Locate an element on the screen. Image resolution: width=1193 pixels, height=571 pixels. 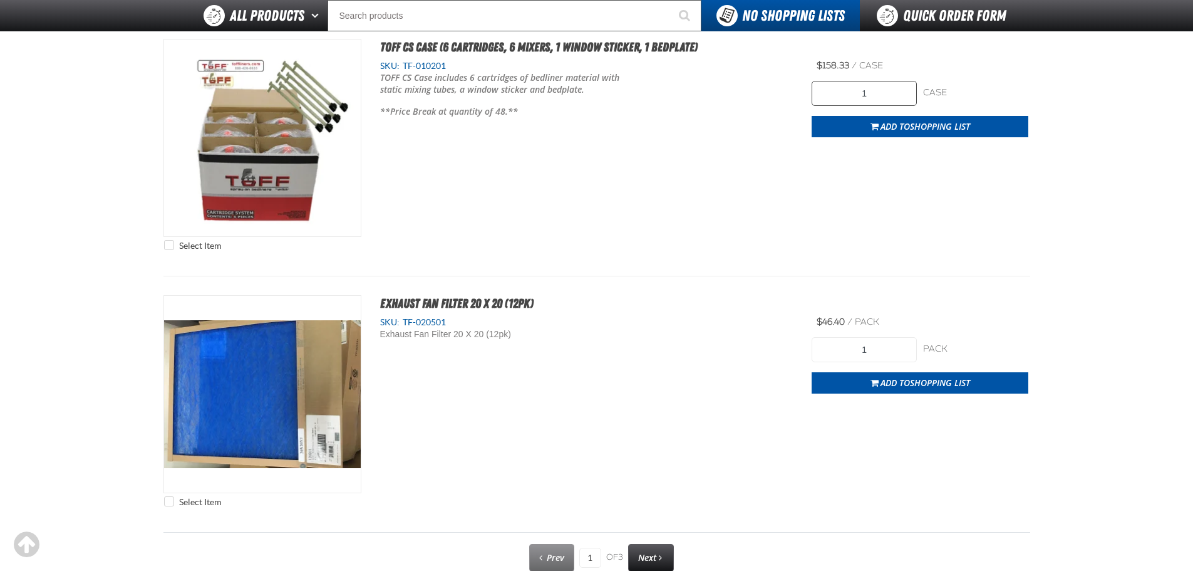
span: TOFF CS Case (6 Cartridges, 6 Mixers, 1 Window Sticker, 1 Bedplate) is located at coordinates (539, 47).